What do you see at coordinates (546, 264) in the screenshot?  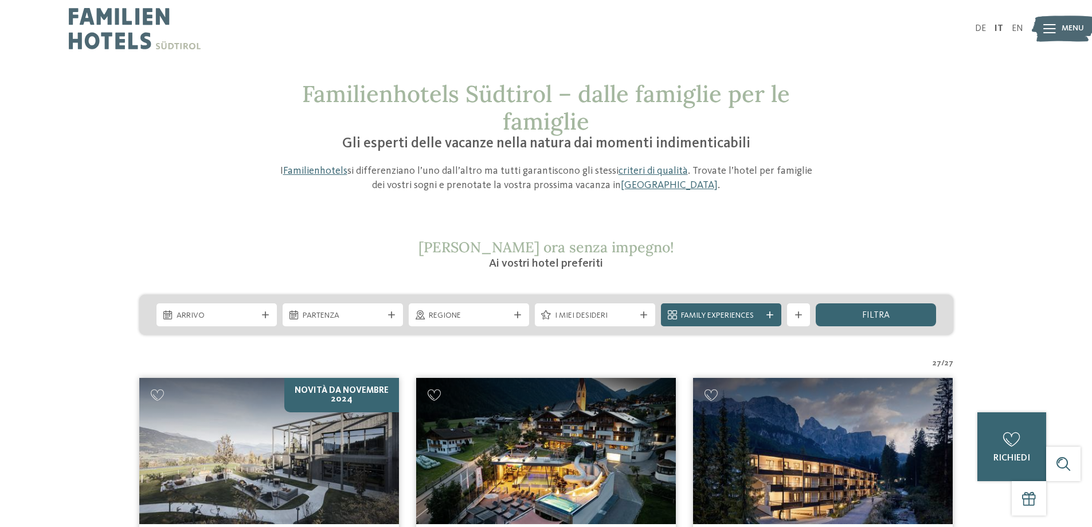 I see `span: Ai vostri hotel preferiti` at bounding box center [546, 264].